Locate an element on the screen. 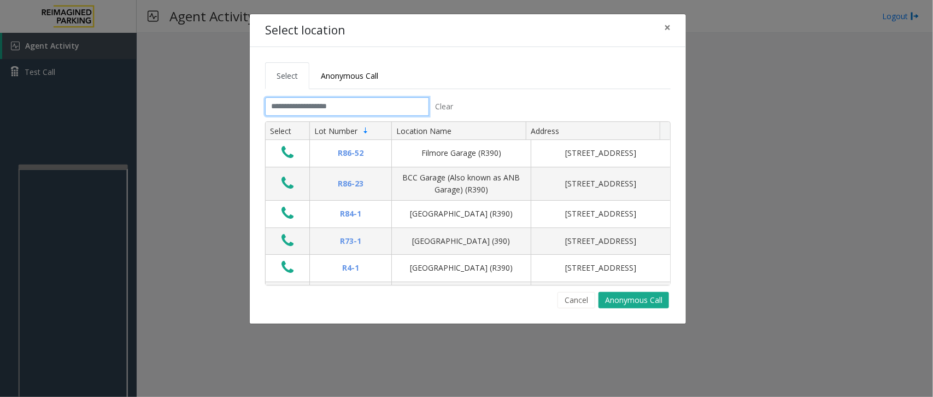  button: Anonymous Call is located at coordinates (634, 300).